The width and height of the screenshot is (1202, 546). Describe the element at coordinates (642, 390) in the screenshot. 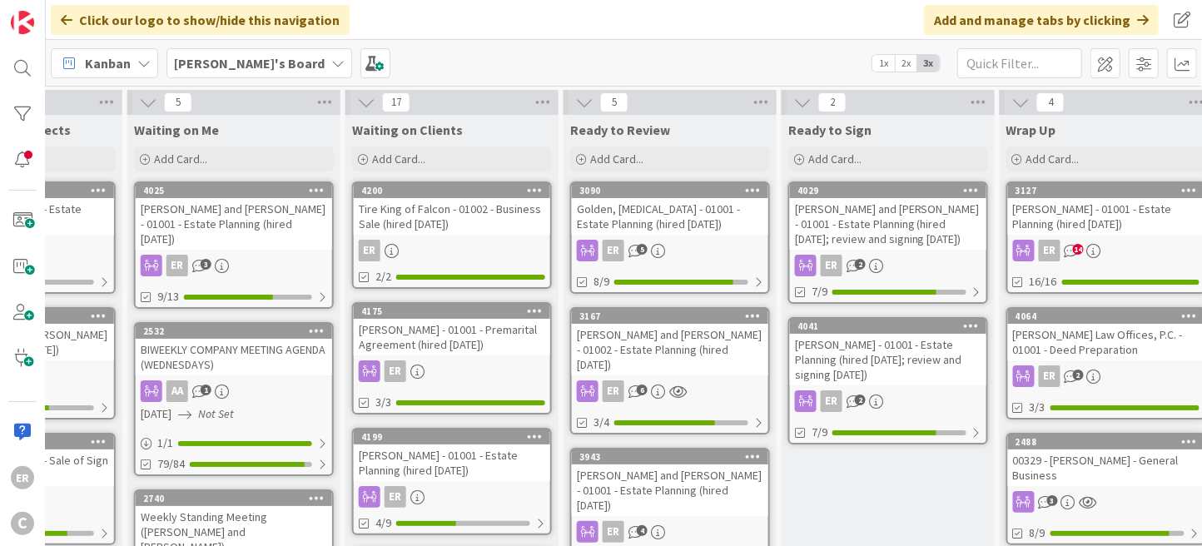

I see `span: 6` at that location.